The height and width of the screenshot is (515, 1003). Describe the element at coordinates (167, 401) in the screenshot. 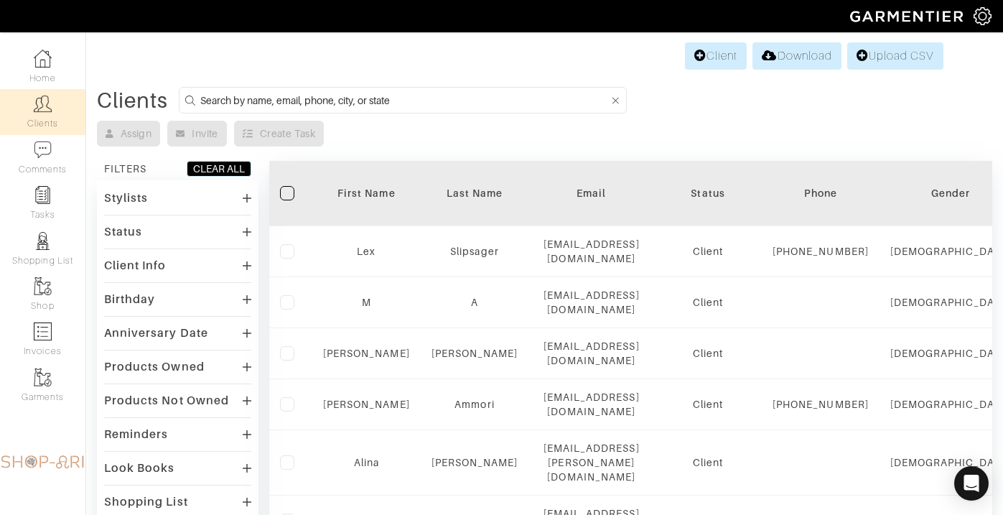

I see `div: Products Not Owned` at that location.